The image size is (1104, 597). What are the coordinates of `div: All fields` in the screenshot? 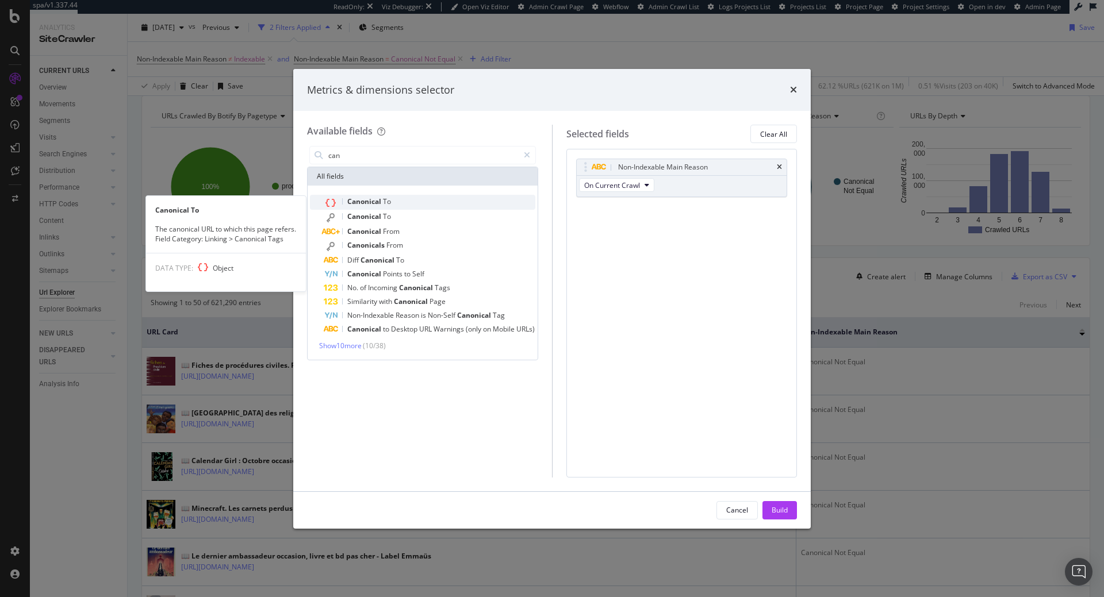 It's located at (422, 176).